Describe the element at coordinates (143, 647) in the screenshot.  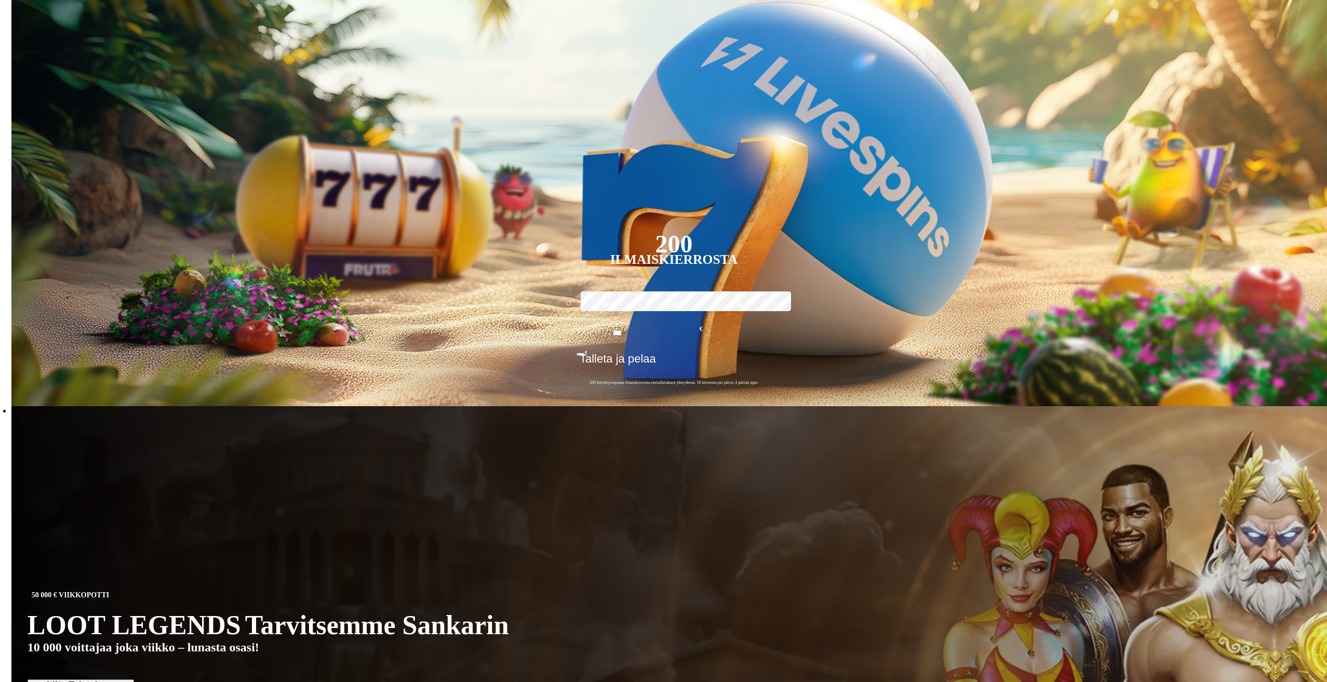
I see `span: 10 000 voittajaa joka viikko – lunasta osasi!` at that location.